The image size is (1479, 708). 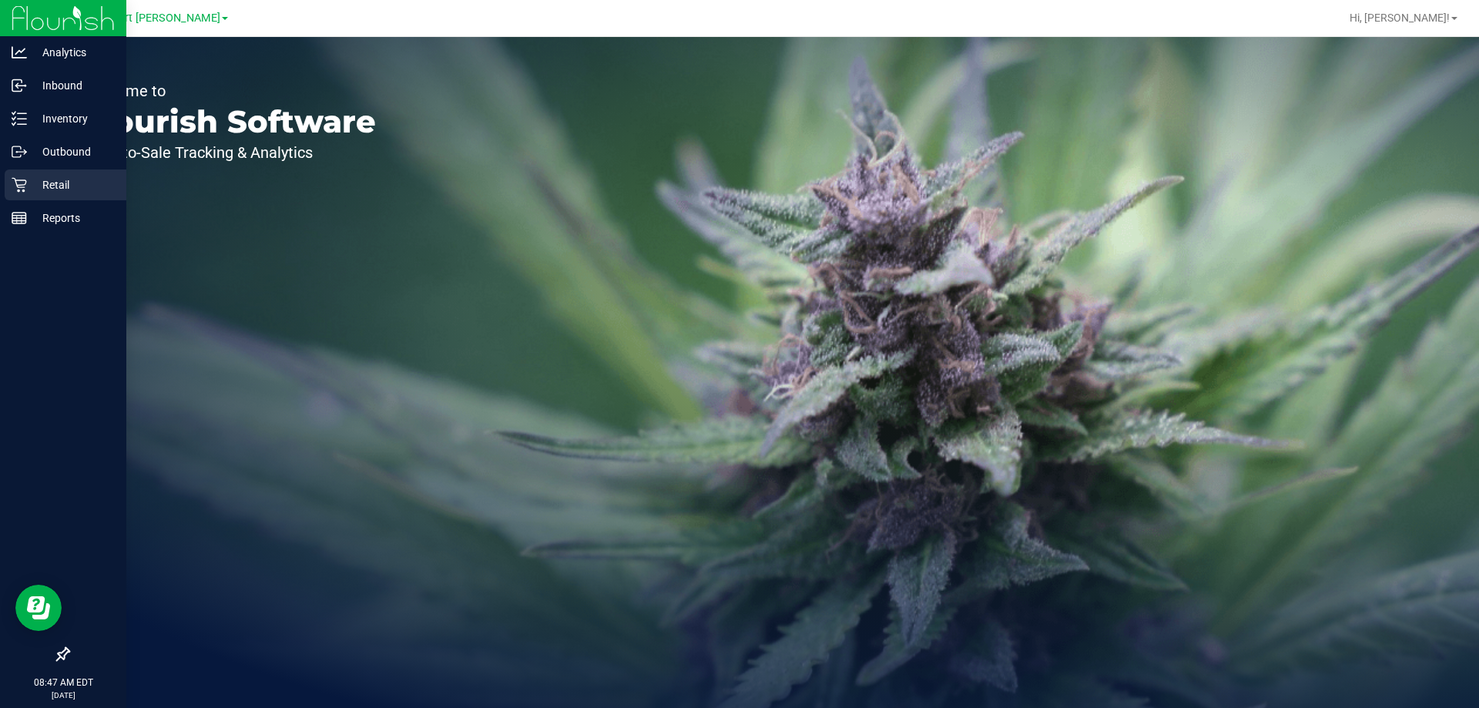 What do you see at coordinates (73, 152) in the screenshot?
I see `p: Outbound` at bounding box center [73, 152].